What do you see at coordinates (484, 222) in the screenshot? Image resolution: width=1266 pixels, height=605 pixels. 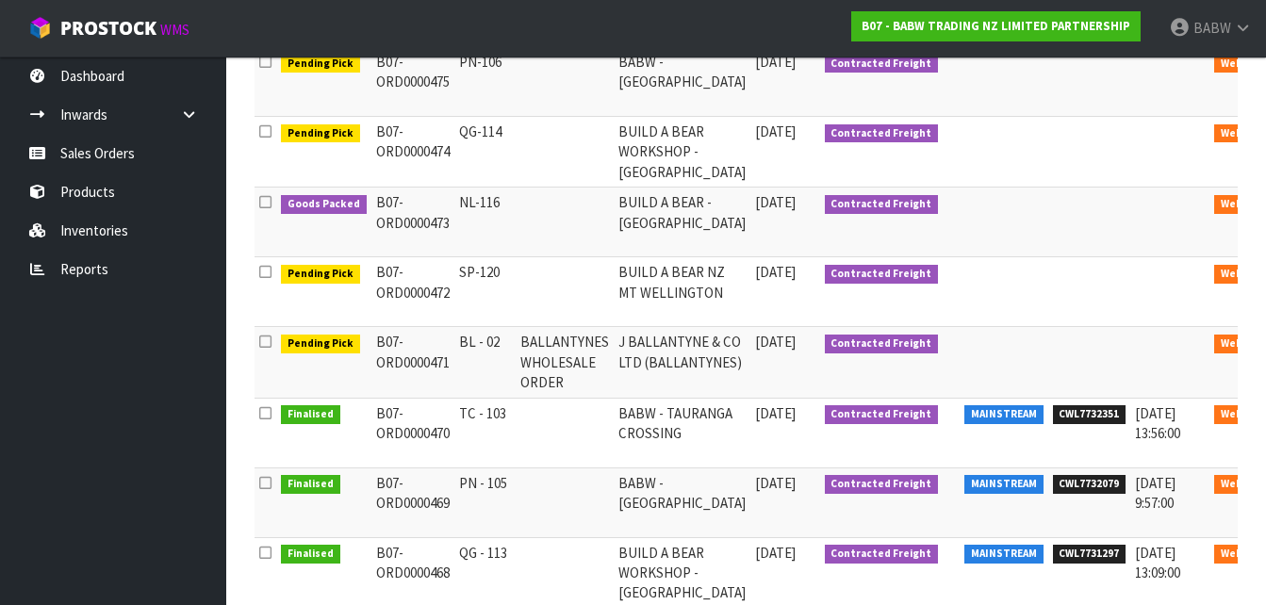 I see `td: NL-116` at bounding box center [484, 222].